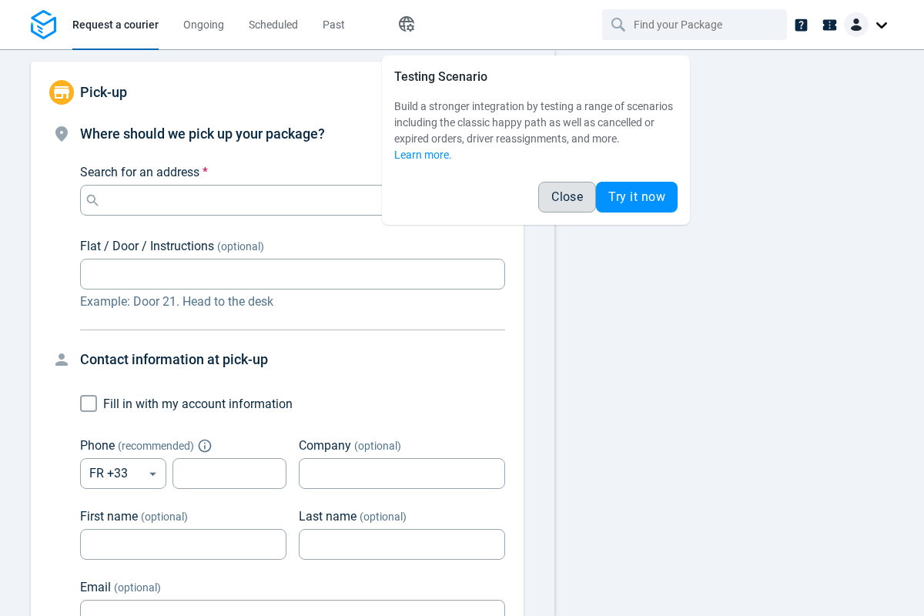  What do you see at coordinates (203, 133) in the screenshot?
I see `span: Where should we pick up your package?` at bounding box center [203, 133].